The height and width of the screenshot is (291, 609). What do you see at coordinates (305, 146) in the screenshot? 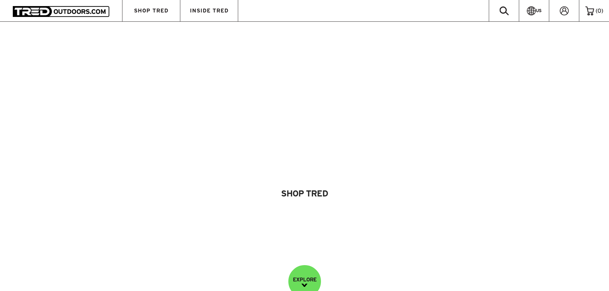
I see `img: banner-title` at bounding box center [305, 146].